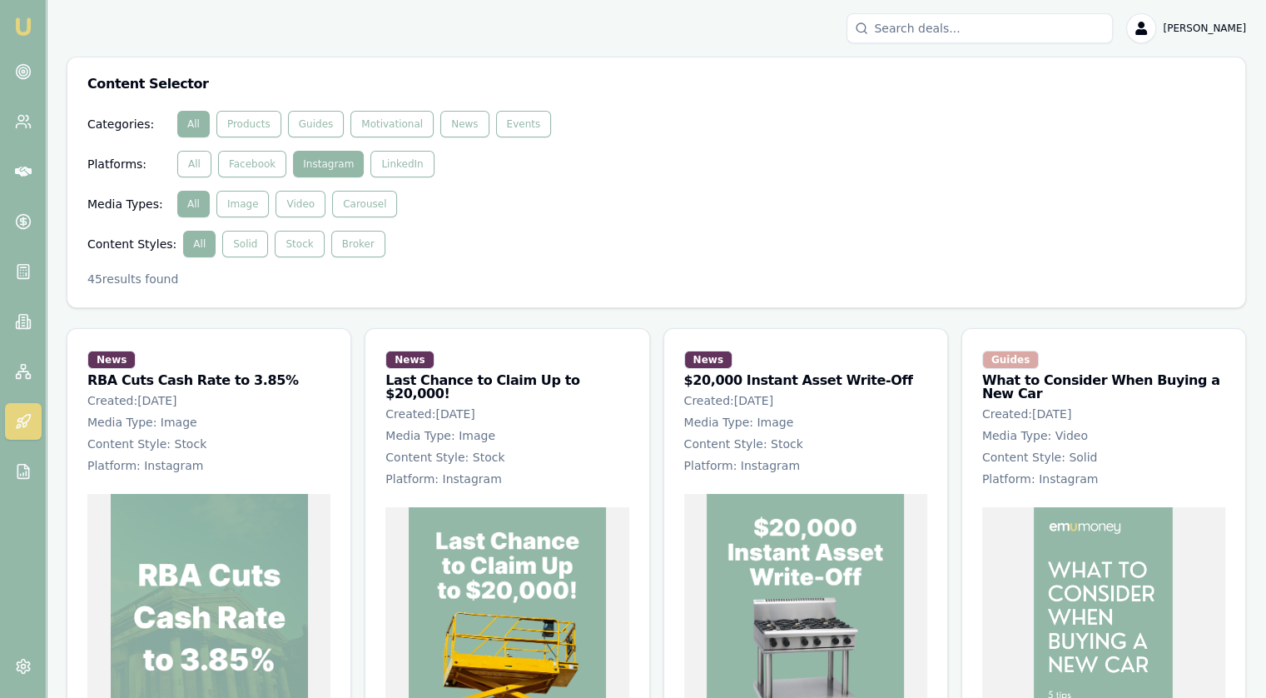 This screenshot has width=1266, height=698. I want to click on button: Instagram, so click(328, 164).